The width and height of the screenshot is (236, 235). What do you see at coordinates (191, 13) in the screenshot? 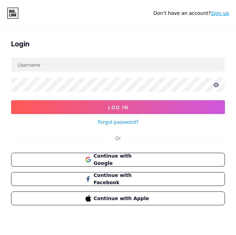
I see `div: Don't have an account?` at bounding box center [191, 13].